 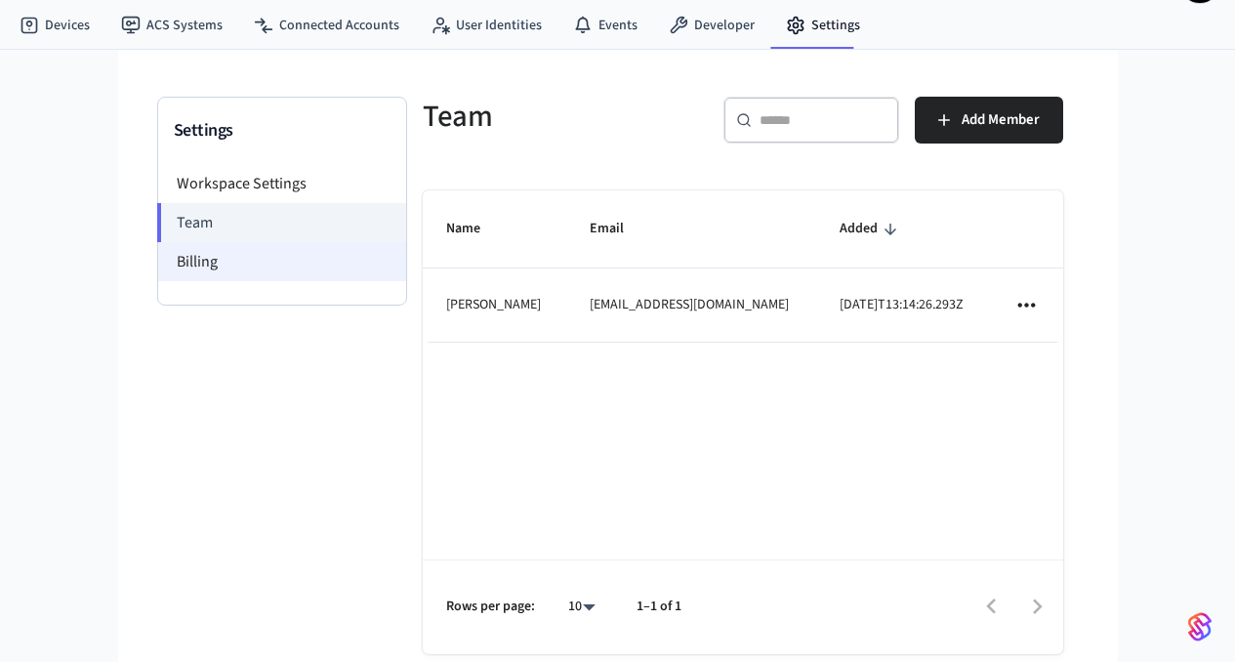 What do you see at coordinates (871, 229) in the screenshot?
I see `span: Added` at bounding box center [871, 229].